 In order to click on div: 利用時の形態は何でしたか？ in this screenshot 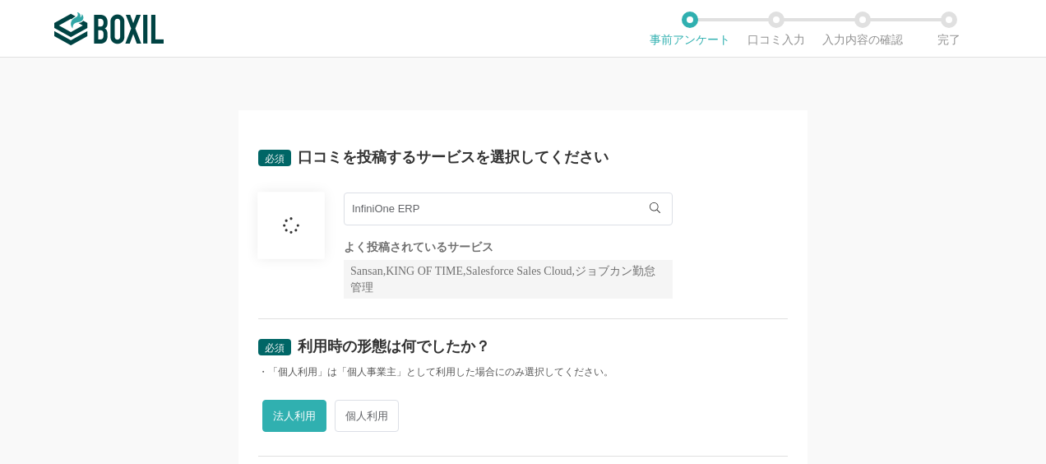, I will do `click(394, 346)`.